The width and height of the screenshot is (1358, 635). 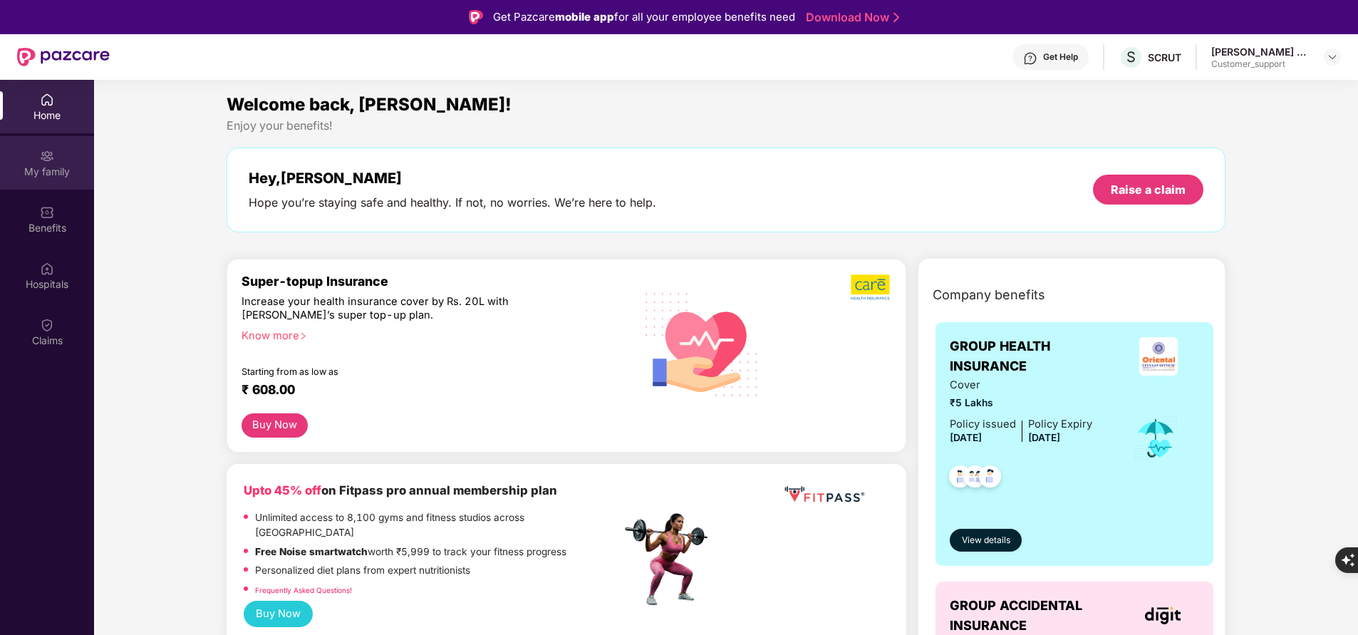 What do you see at coordinates (824, 494) in the screenshot?
I see `img: fppp.png` at bounding box center [824, 494].